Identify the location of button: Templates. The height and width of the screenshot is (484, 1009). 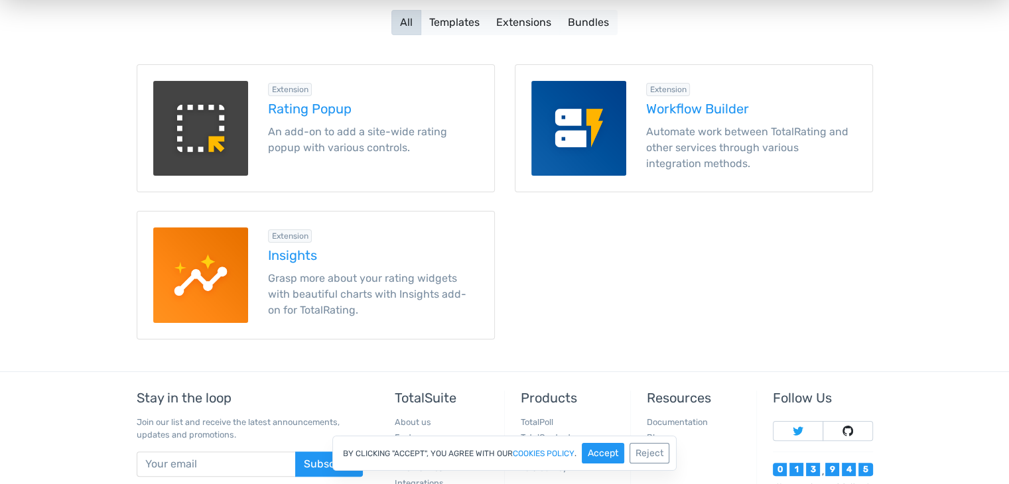
(454, 23).